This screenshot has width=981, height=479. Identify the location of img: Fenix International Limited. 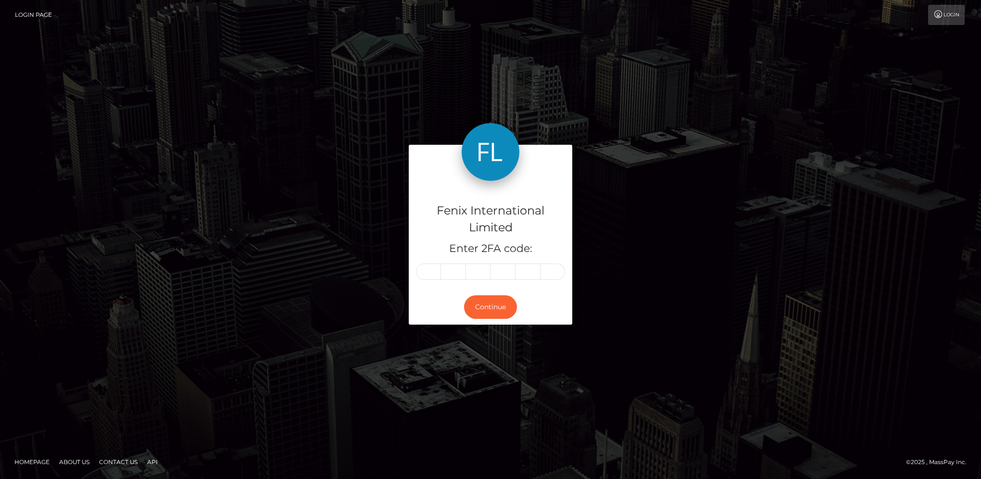
(491, 152).